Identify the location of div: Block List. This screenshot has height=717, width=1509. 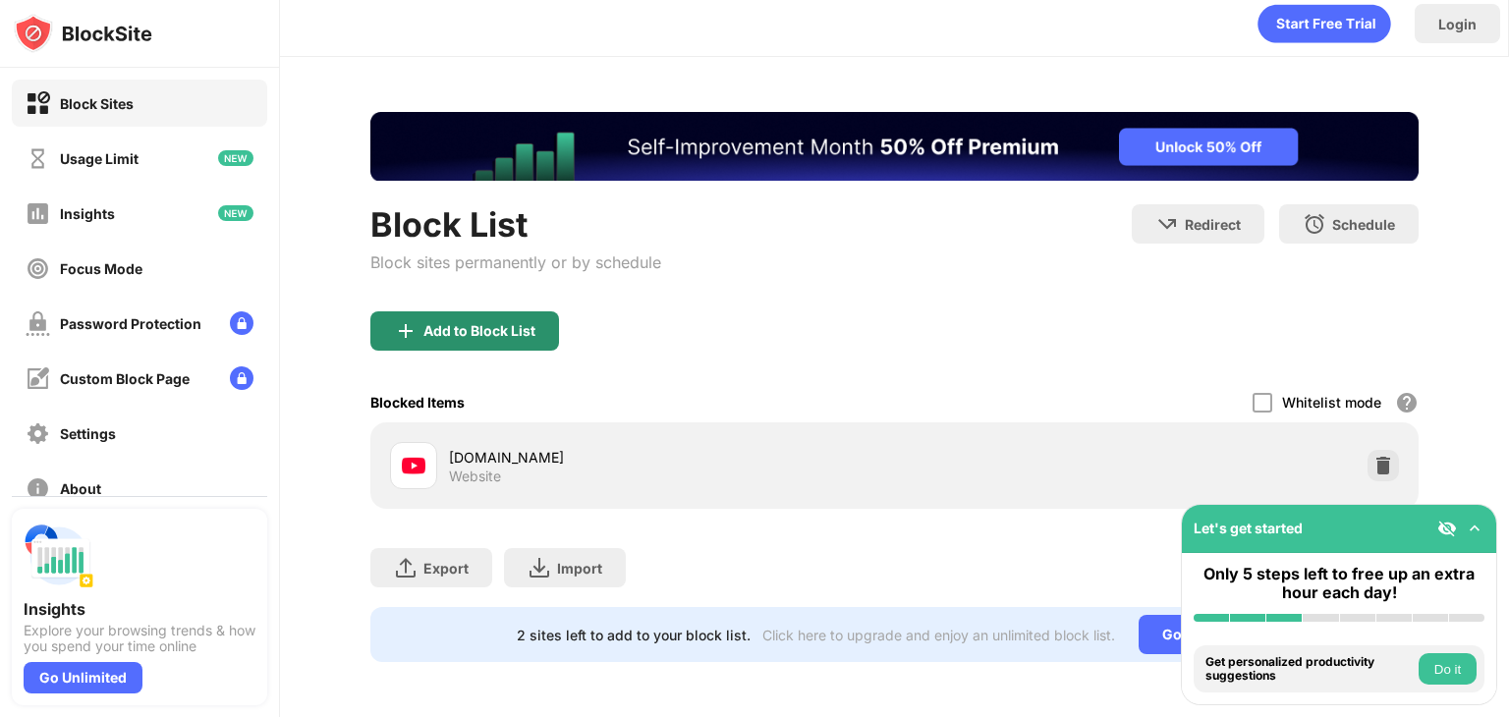
(516, 224).